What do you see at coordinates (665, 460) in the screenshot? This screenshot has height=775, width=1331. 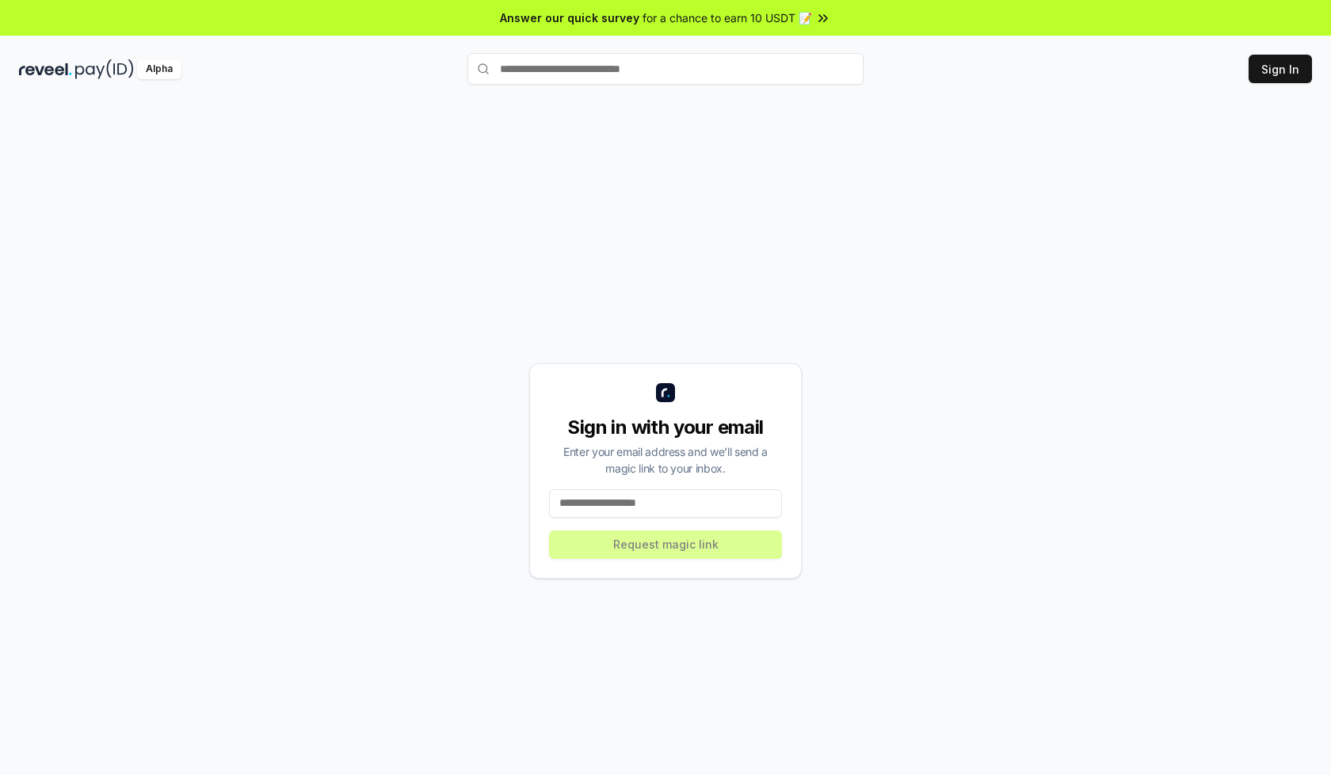 I see `div: Enter your email address and we’ll send a magic link to your inbox.` at bounding box center [665, 460].